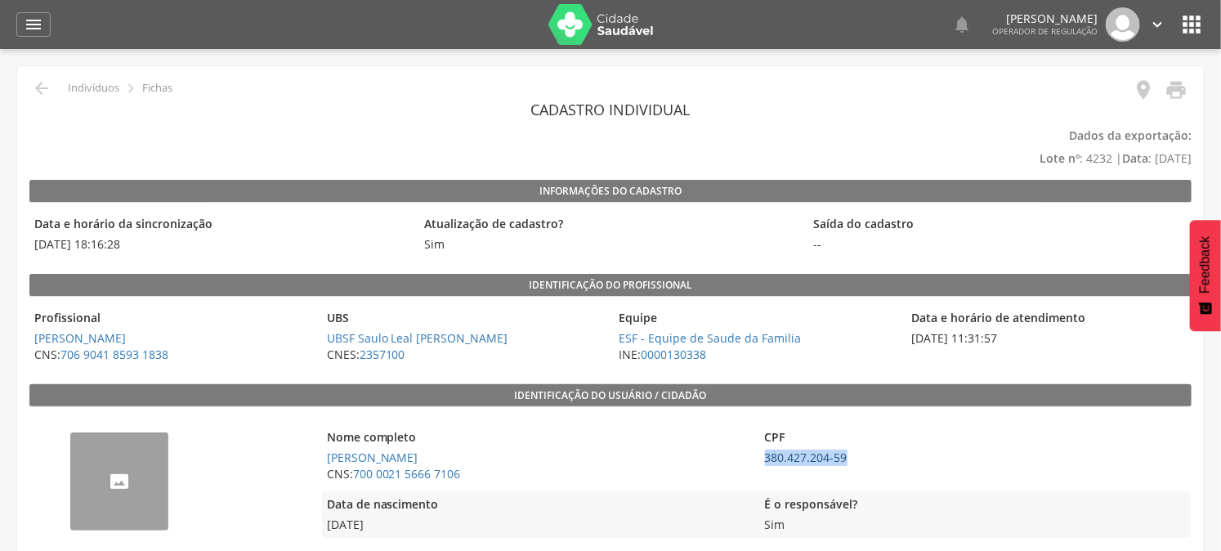 The width and height of the screenshot is (1221, 551). What do you see at coordinates (220, 225) in the screenshot?
I see `legend: Data e horário da sincronização` at bounding box center [220, 225].